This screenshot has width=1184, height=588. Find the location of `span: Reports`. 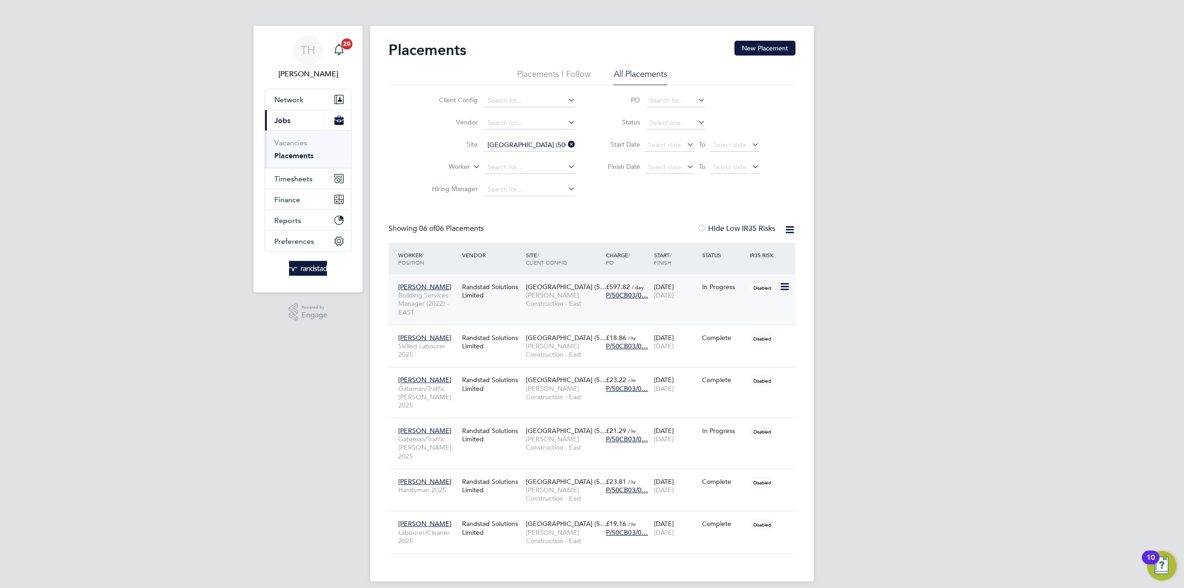

span: Reports is located at coordinates (288, 220).